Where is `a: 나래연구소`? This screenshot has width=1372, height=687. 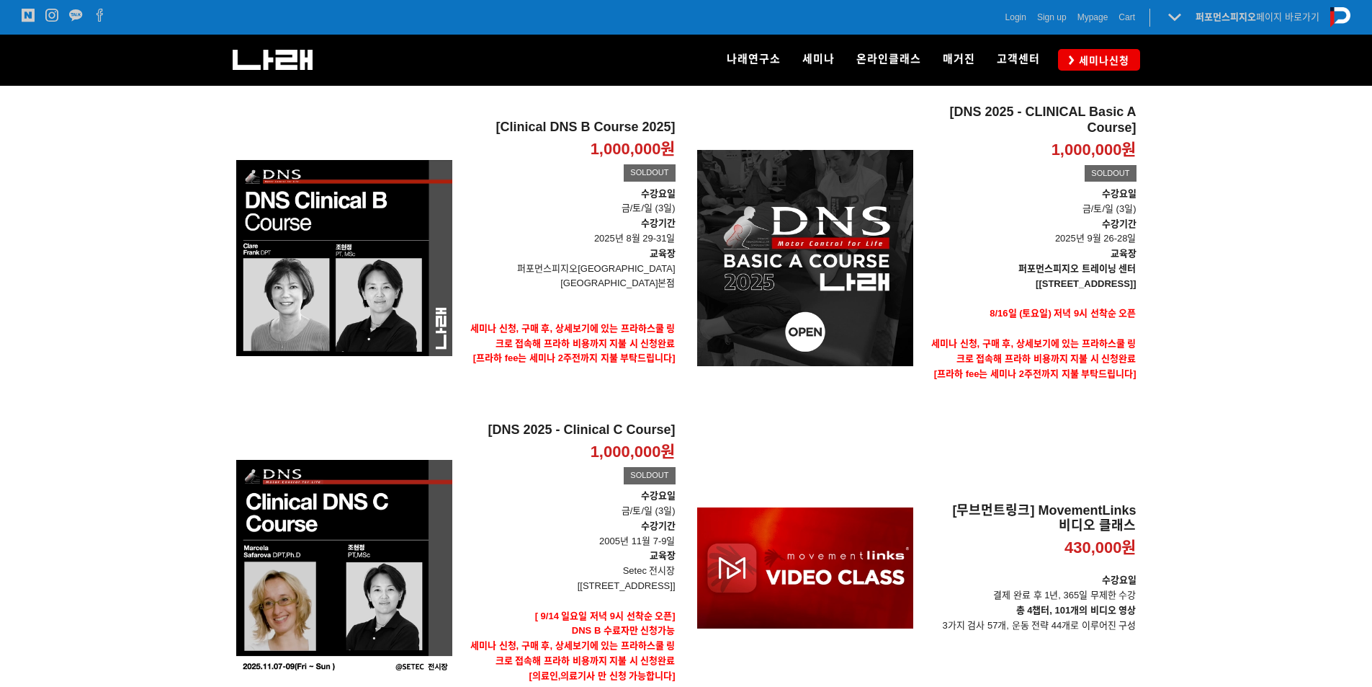
a: 나래연구소 is located at coordinates (754, 60).